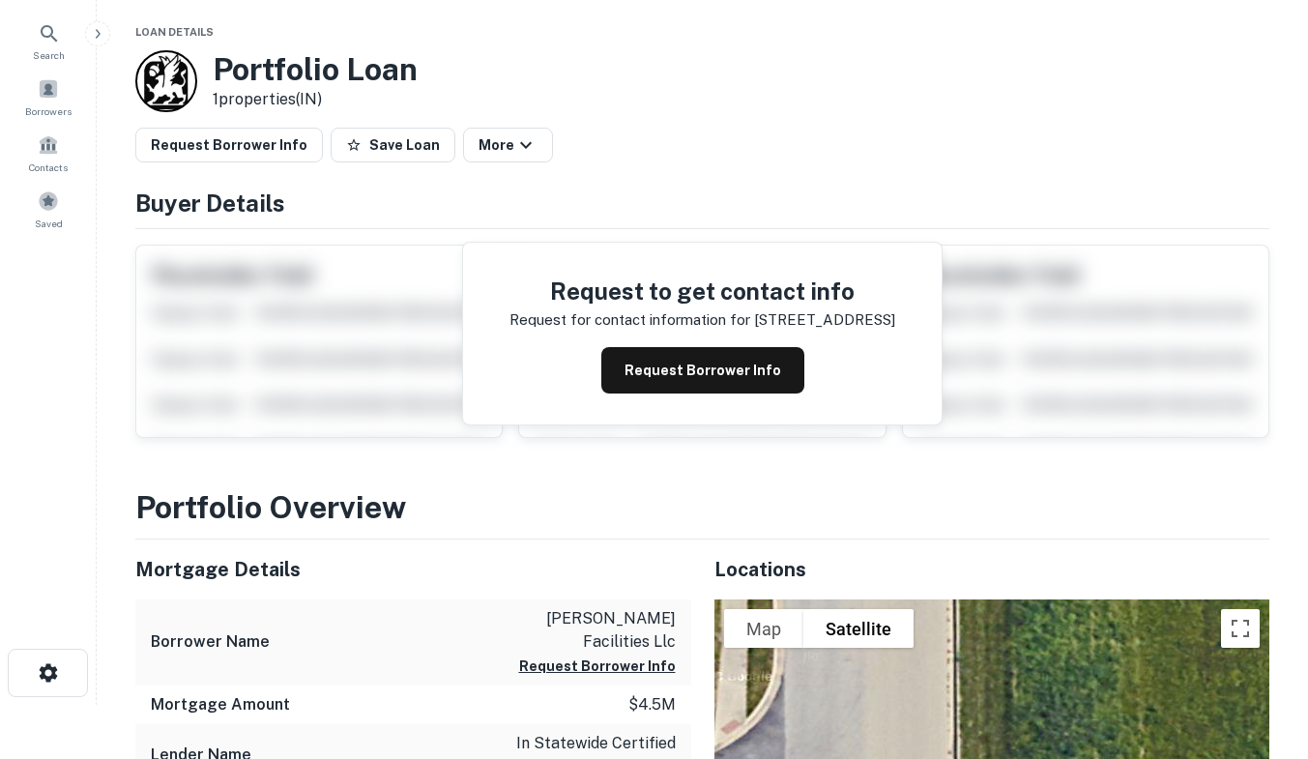 The width and height of the screenshot is (1308, 759). Describe the element at coordinates (48, 97) in the screenshot. I see `a: Borrowers` at that location.